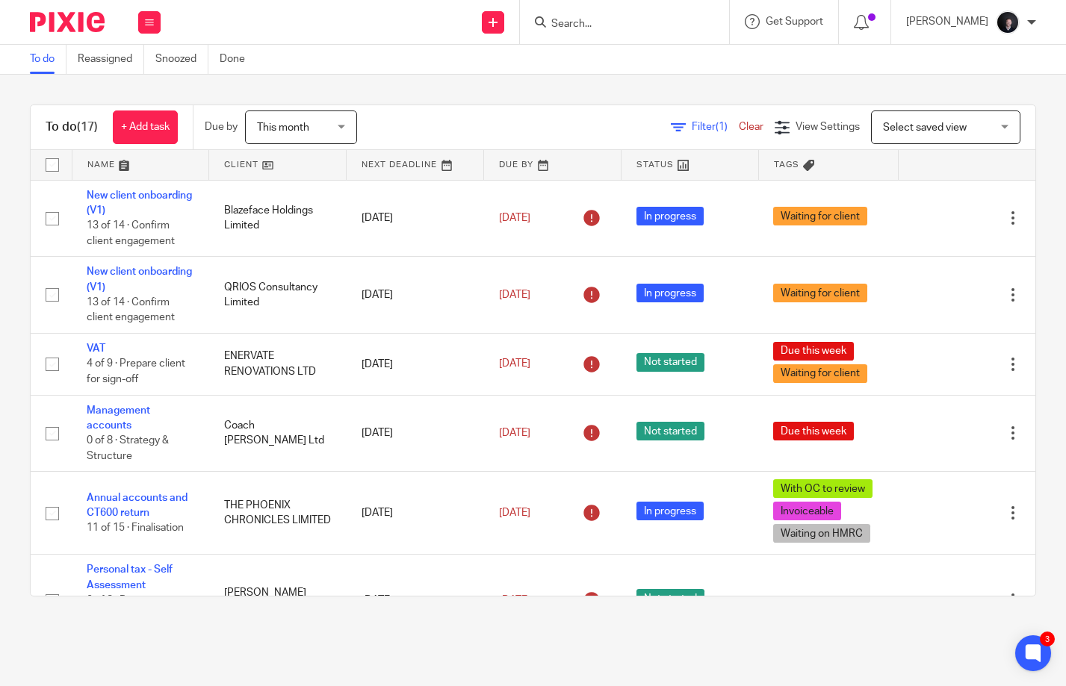 This screenshot has height=686, width=1066. Describe the element at coordinates (128, 448) in the screenshot. I see `span: 0 of 8 · Strategy & Structure` at that location.